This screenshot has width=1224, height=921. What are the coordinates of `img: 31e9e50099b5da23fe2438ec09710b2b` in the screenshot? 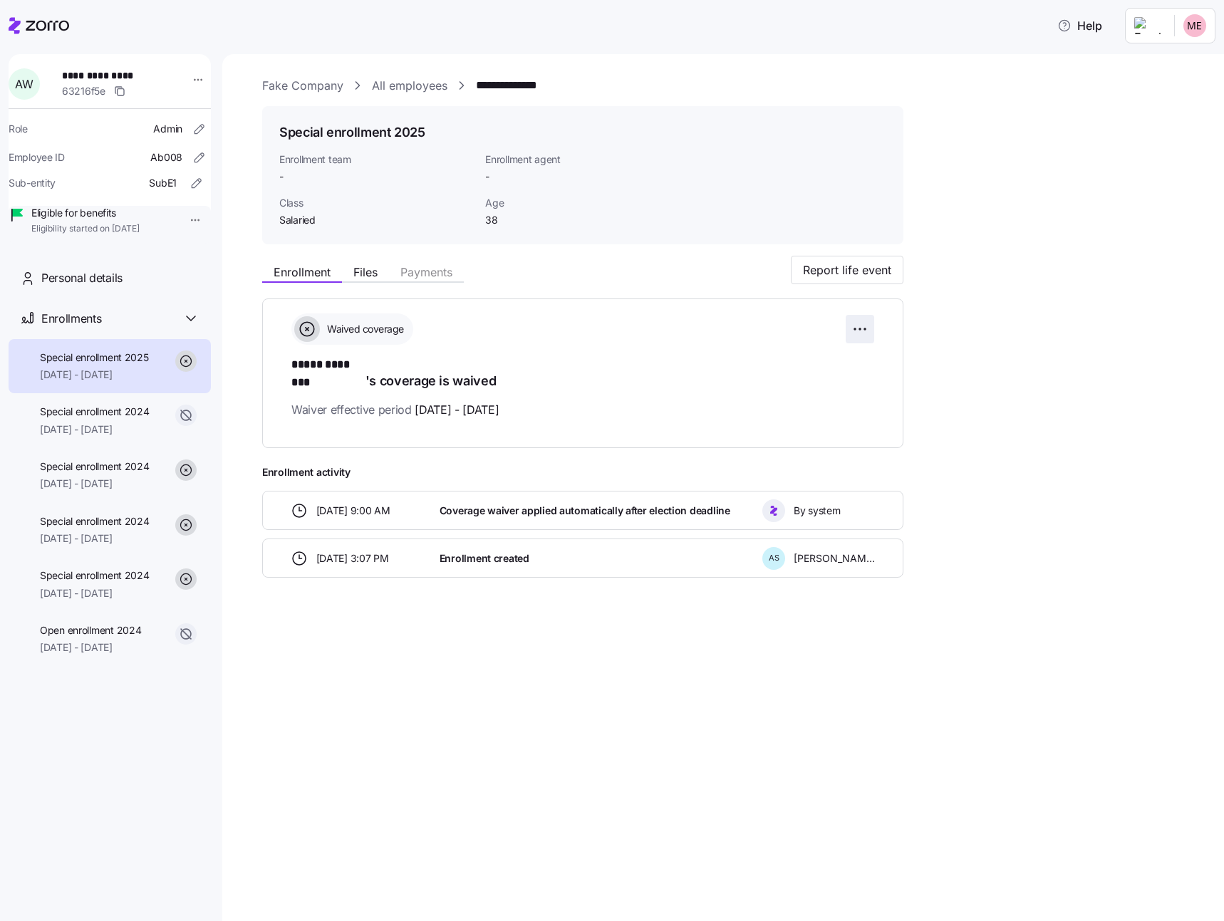 It's located at (1195, 26).